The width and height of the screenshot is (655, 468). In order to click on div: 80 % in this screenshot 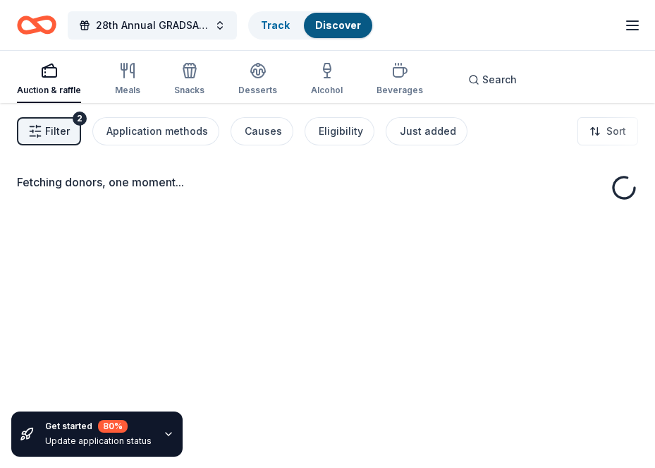, I will do `click(113, 426)`.